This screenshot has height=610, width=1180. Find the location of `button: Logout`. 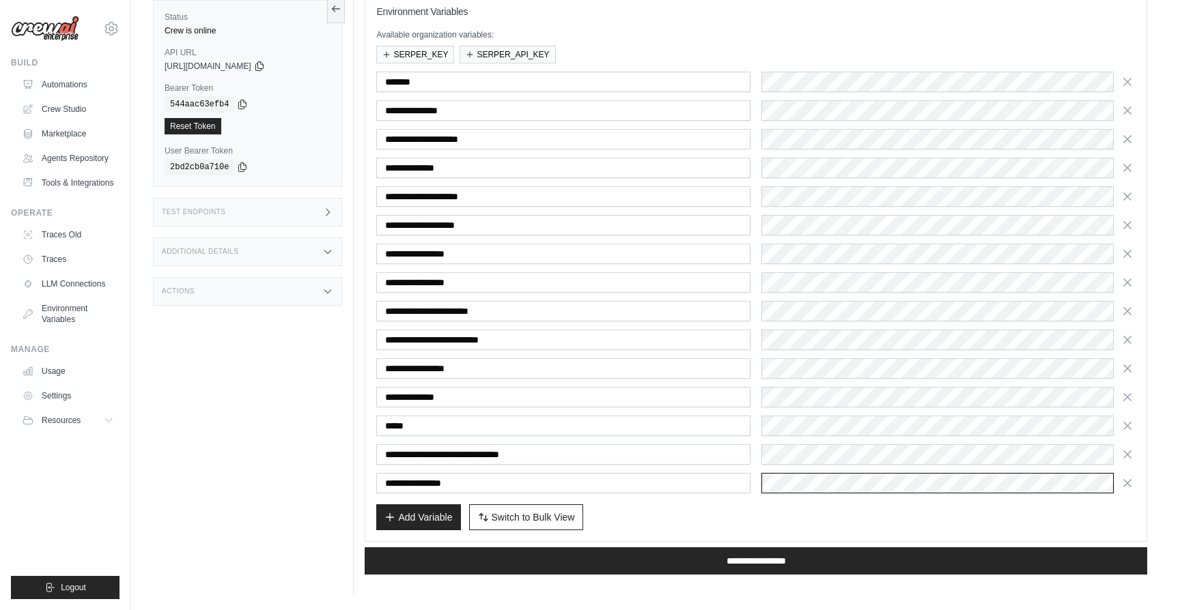

button: Logout is located at coordinates (65, 588).